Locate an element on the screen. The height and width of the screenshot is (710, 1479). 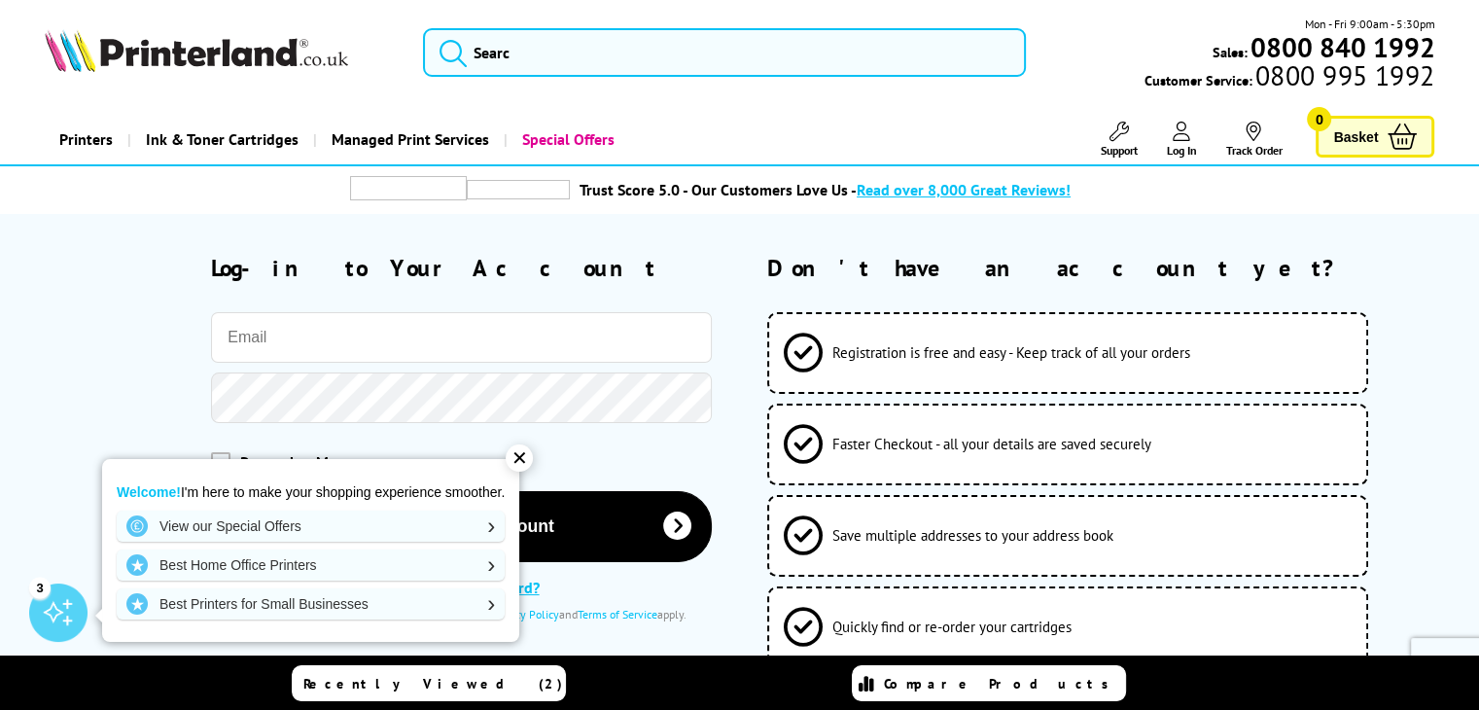
span: Recently Viewed (2) is located at coordinates (433, 684).